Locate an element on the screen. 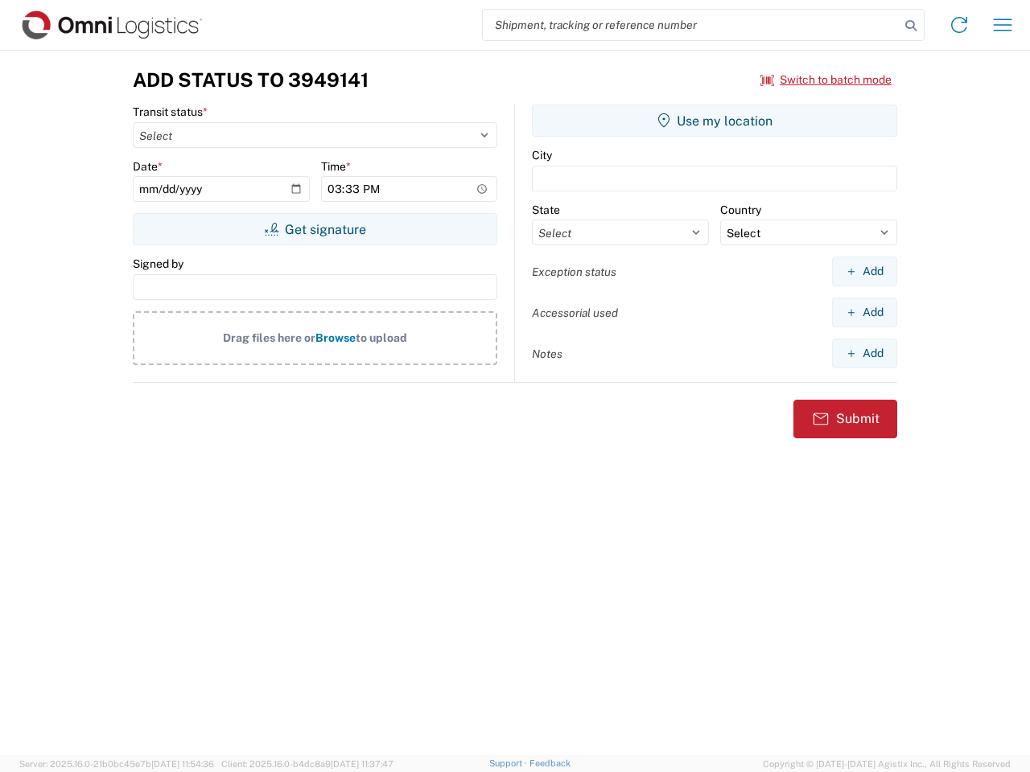 The width and height of the screenshot is (1030, 772). label: State is located at coordinates (546, 210).